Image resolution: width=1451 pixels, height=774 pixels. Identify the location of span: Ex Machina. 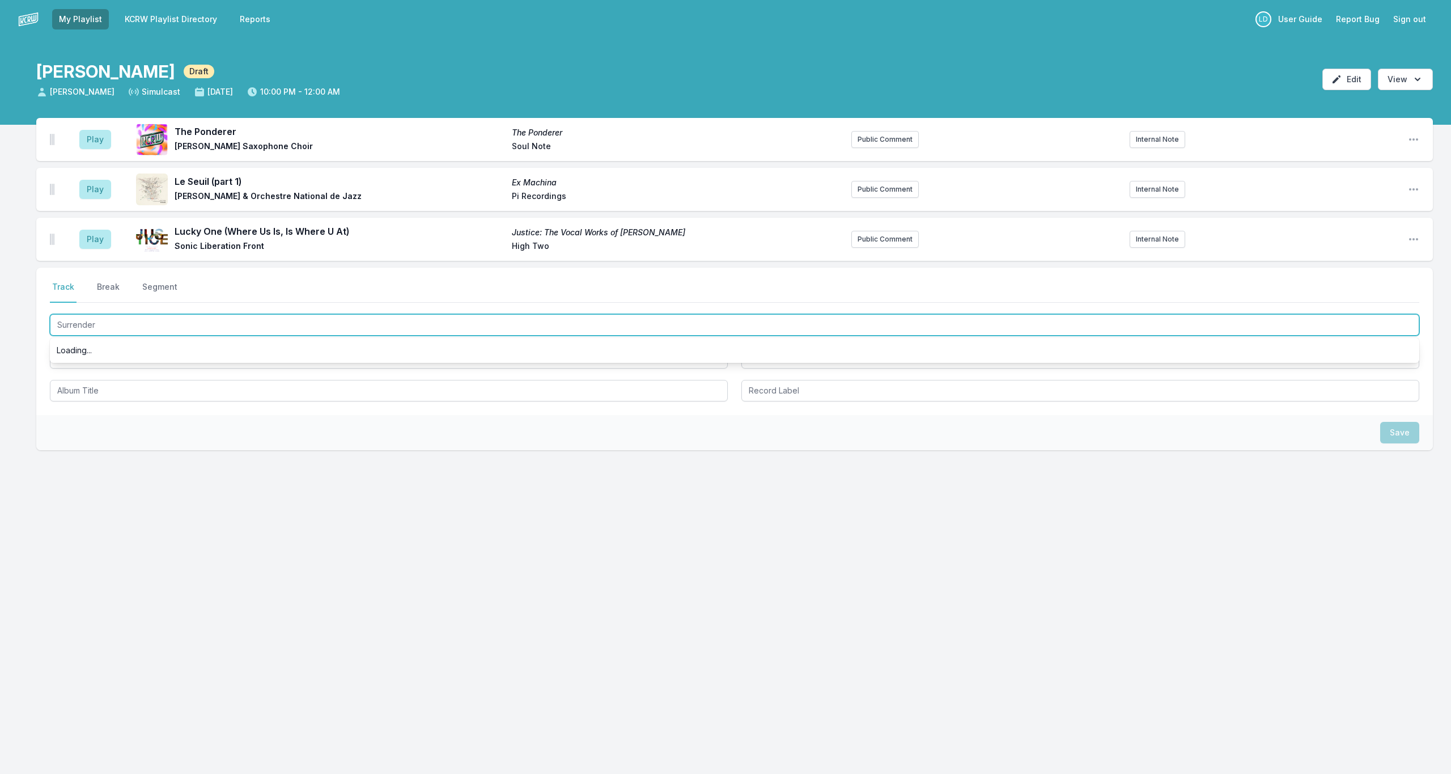
(677, 182).